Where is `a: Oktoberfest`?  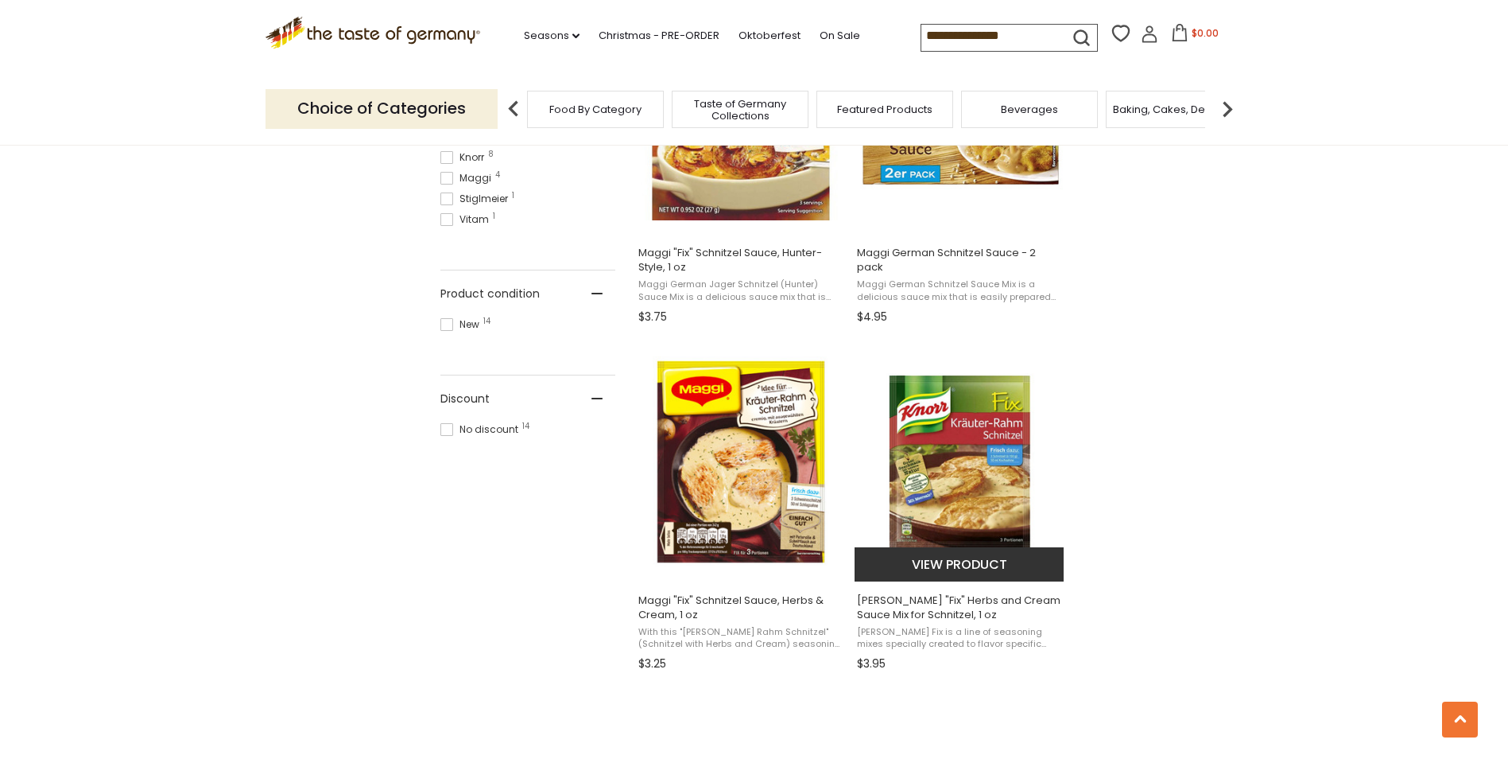
a: Oktoberfest is located at coordinates (770, 36).